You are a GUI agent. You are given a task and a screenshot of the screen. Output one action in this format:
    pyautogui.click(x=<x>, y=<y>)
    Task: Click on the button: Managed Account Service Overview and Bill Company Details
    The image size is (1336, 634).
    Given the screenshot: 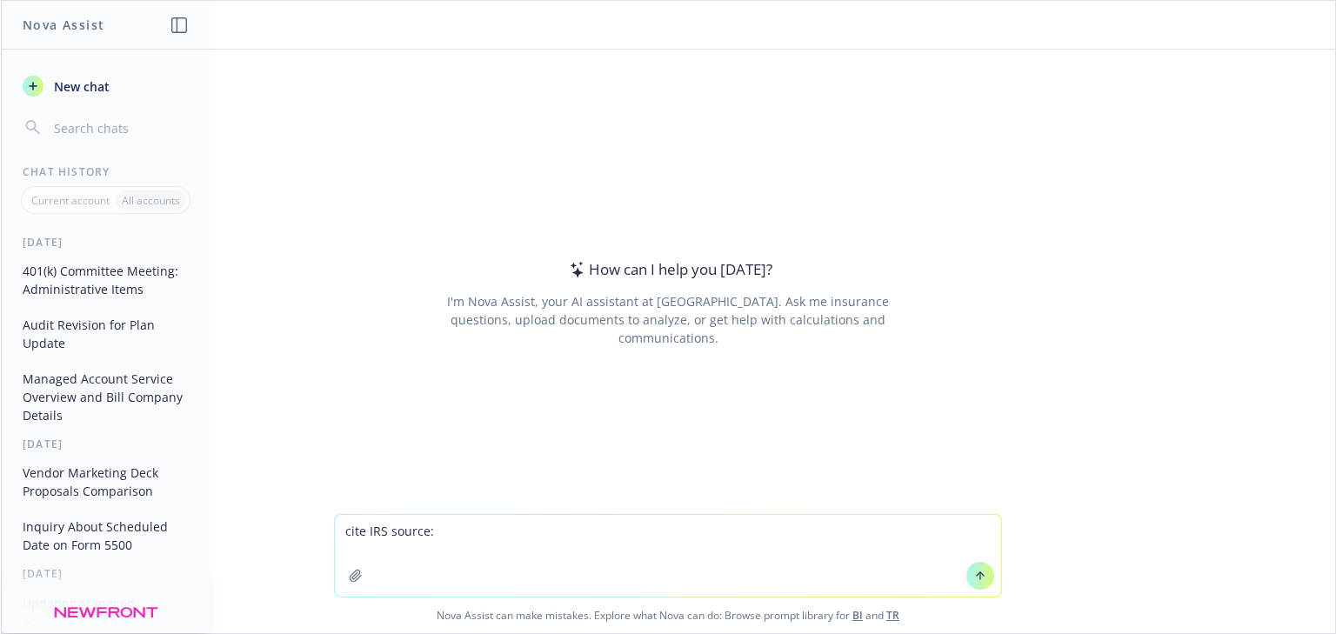 What is the action you would take?
    pyautogui.click(x=105, y=397)
    